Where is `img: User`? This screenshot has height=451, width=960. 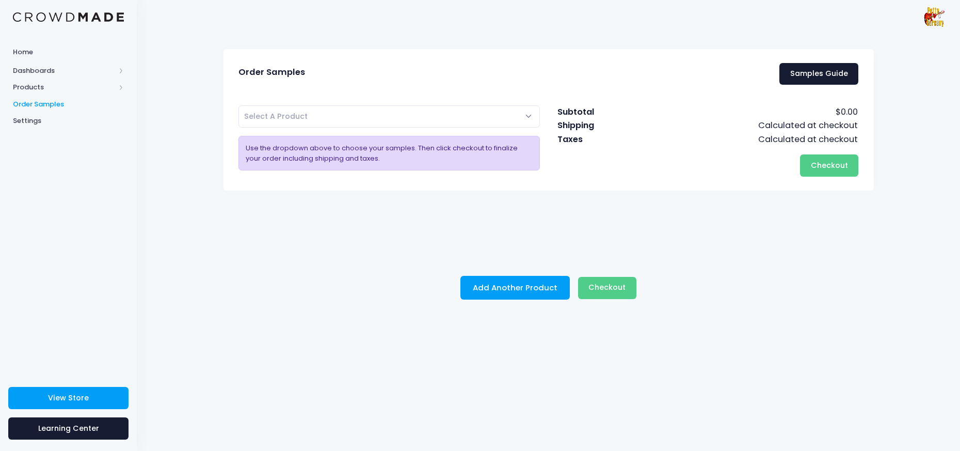
img: User is located at coordinates (934, 17).